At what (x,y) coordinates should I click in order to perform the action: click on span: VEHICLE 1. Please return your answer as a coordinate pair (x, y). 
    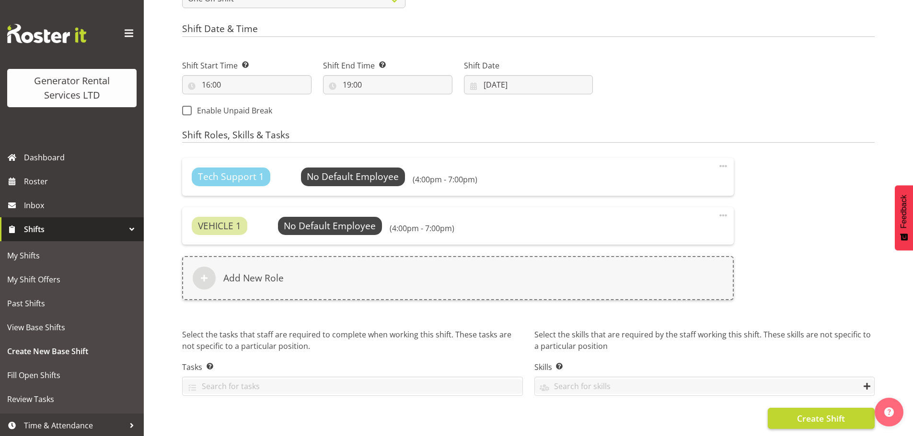
    Looking at the image, I should click on (219, 226).